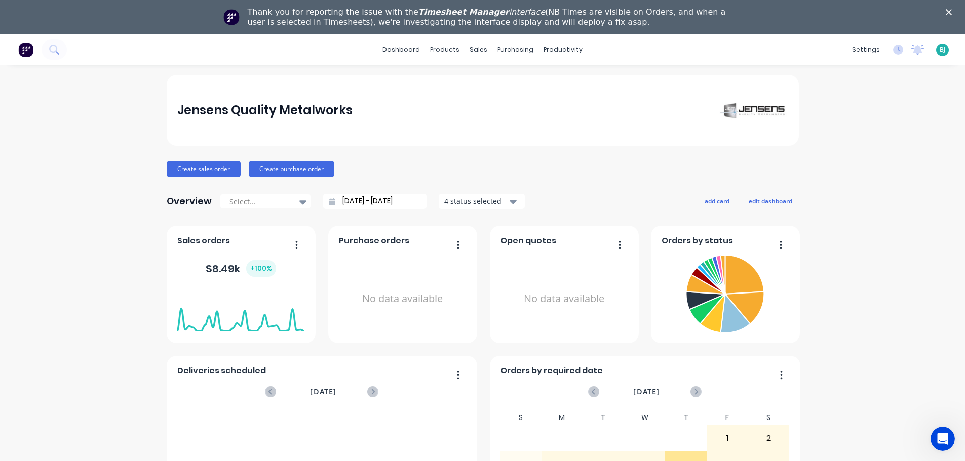  I want to click on div: purchasing, so click(515, 50).